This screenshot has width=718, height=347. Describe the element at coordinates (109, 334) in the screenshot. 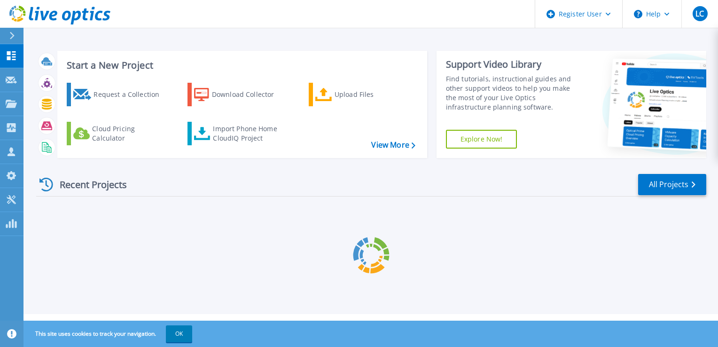

I see `span: This site uses cookies to track your navigation.` at that location.